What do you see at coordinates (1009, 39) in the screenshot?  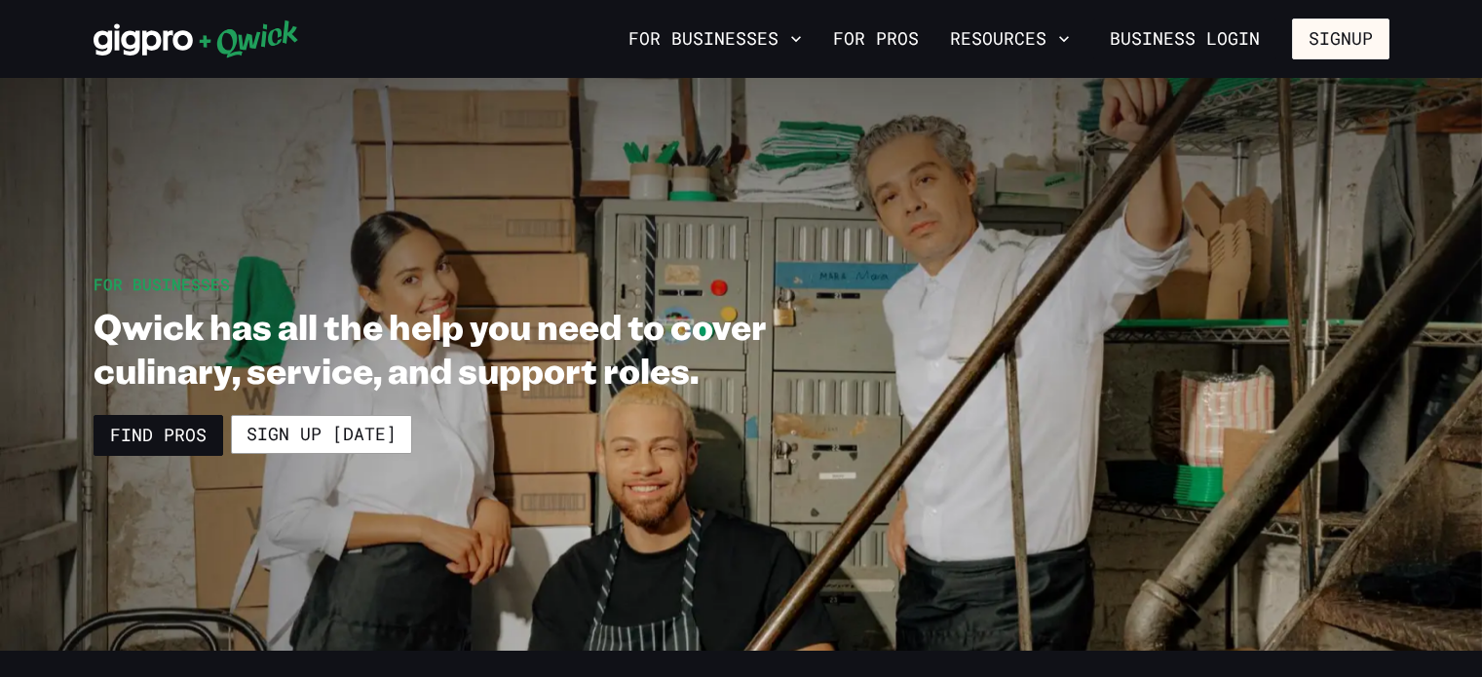 I see `button: Resources` at bounding box center [1009, 39].